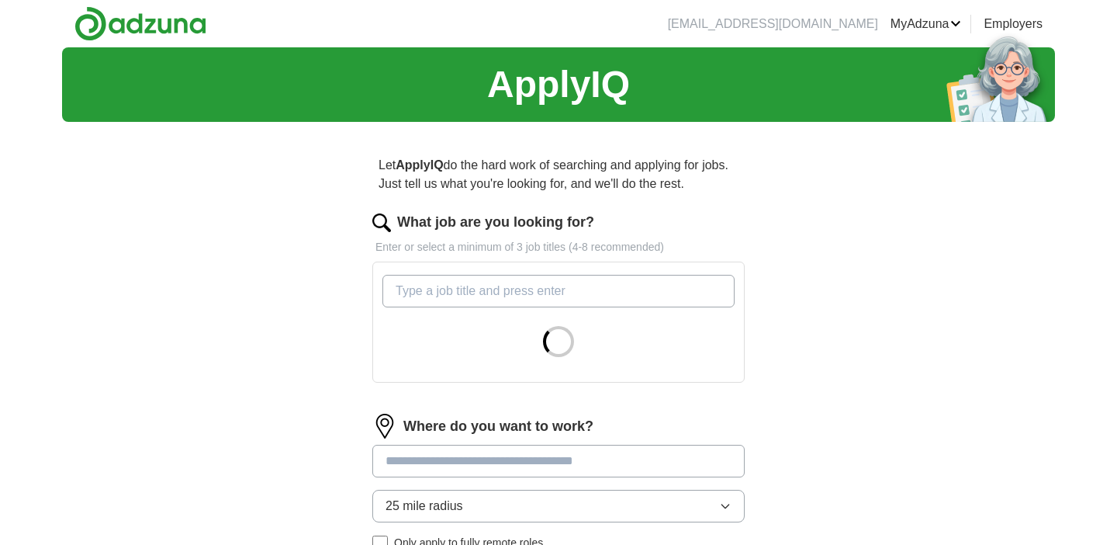 The image size is (1117, 545). What do you see at coordinates (419, 164) in the screenshot?
I see `strong: ApplyIQ` at bounding box center [419, 164].